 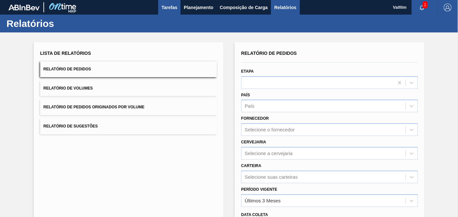 I want to click on div: Selecione a cervejaria, so click(x=269, y=153).